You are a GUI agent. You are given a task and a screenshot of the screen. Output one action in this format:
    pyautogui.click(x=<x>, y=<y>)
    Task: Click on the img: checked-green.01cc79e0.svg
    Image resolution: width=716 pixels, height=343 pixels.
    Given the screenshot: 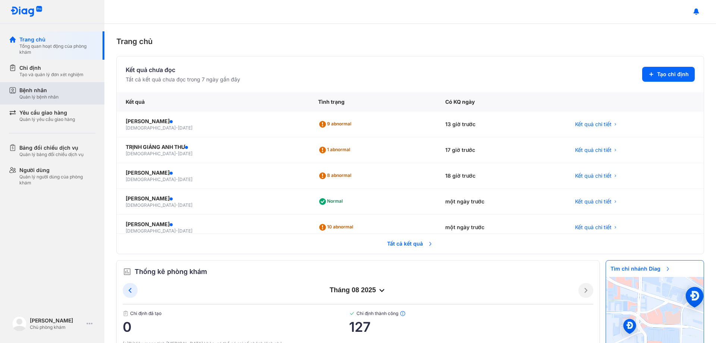 What is the action you would take?
    pyautogui.click(x=352, y=313)
    